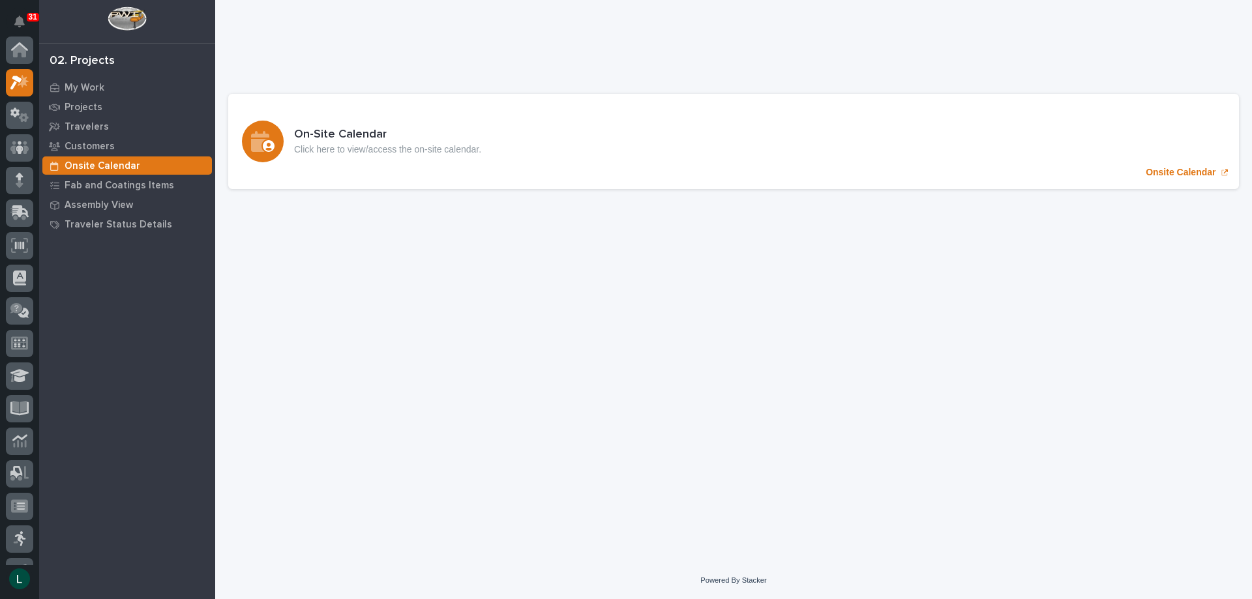 The height and width of the screenshot is (599, 1252). I want to click on p: Travelers, so click(87, 127).